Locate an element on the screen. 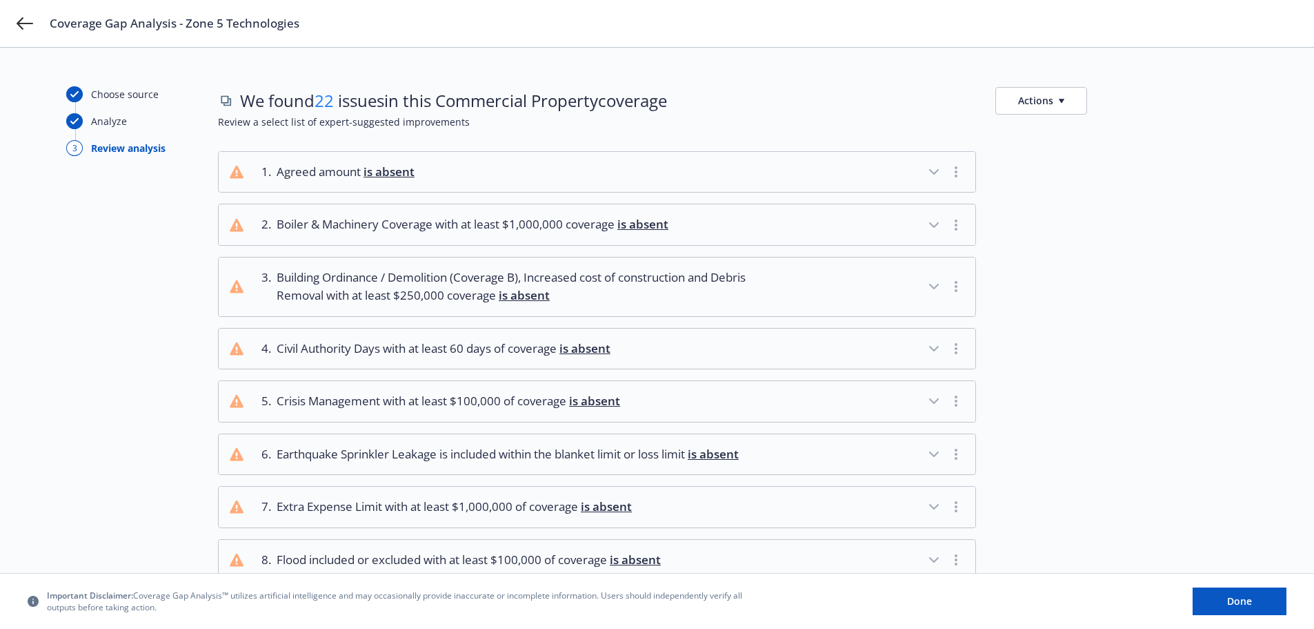 This screenshot has height=629, width=1314. div: Choose source is located at coordinates (125, 94).